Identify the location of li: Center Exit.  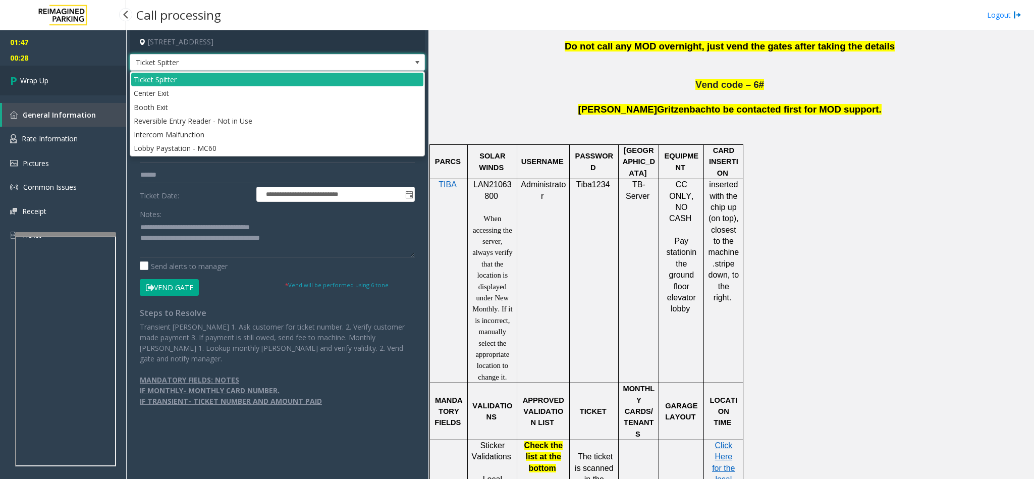
(277, 93).